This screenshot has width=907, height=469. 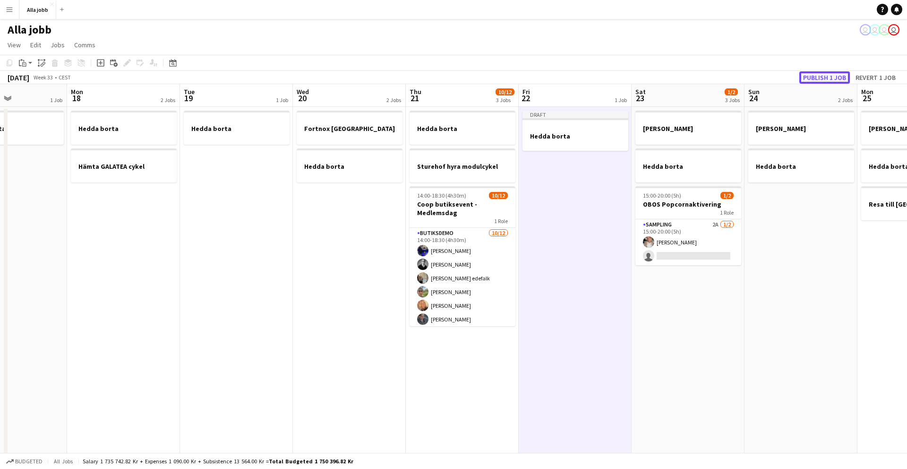 I want to click on h3: Hämta GALATEA cykel, so click(x=124, y=166).